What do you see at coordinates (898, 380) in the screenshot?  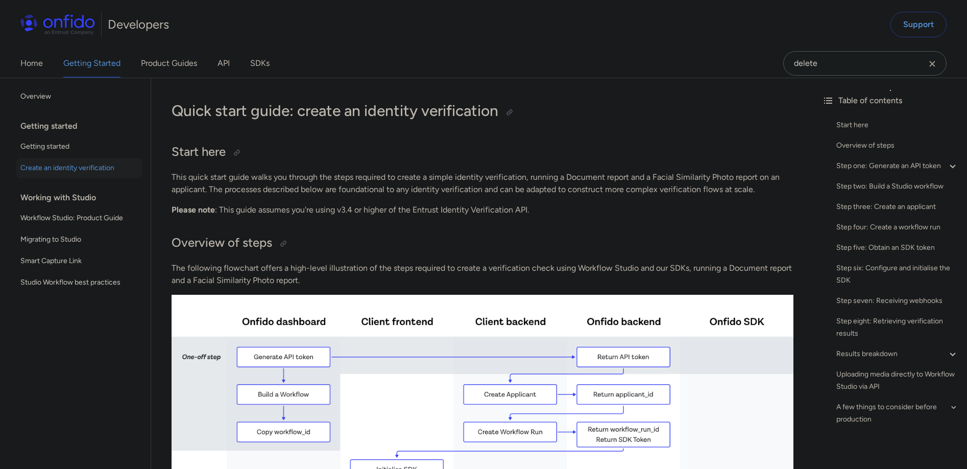 I see `a: Uploading media directly to Workflow Studio via API` at bounding box center [898, 380].